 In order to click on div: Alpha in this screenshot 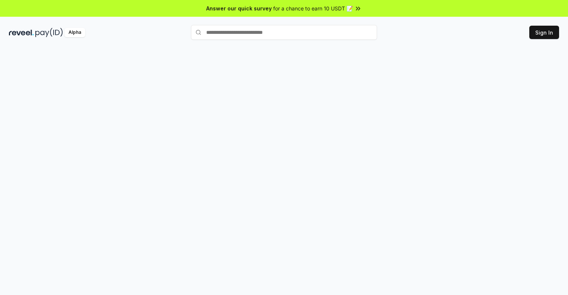, I will do `click(75, 32)`.